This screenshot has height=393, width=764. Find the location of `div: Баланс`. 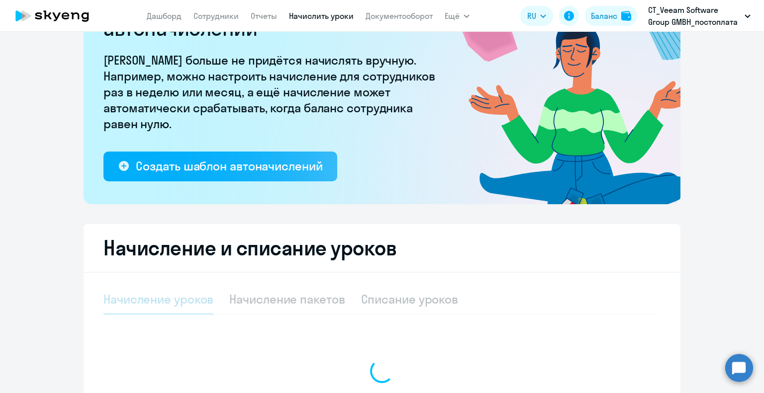

div: Баланс is located at coordinates (604, 16).